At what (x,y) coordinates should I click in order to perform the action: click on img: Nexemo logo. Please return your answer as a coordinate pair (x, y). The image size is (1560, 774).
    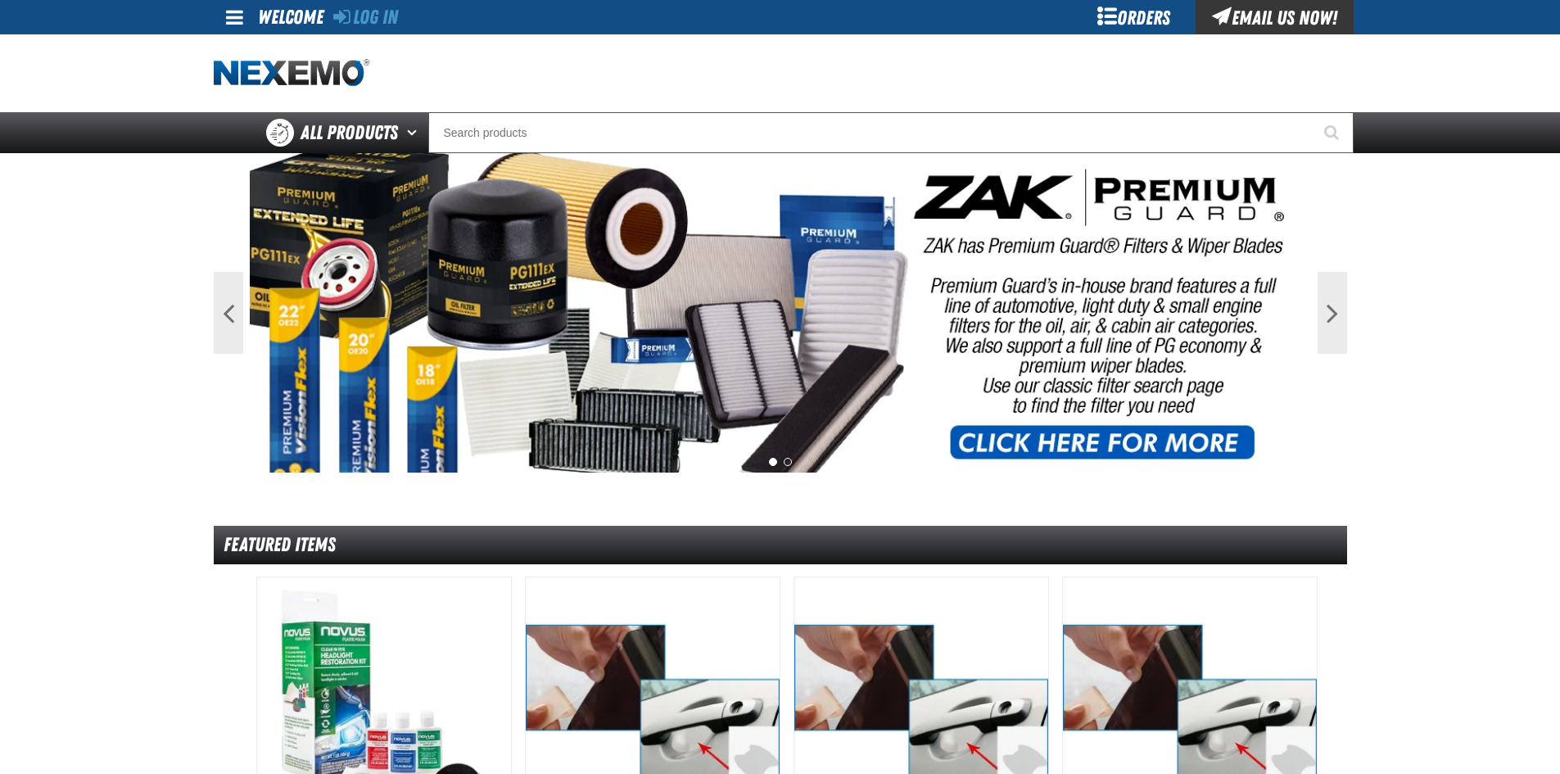
    Looking at the image, I should click on (291, 73).